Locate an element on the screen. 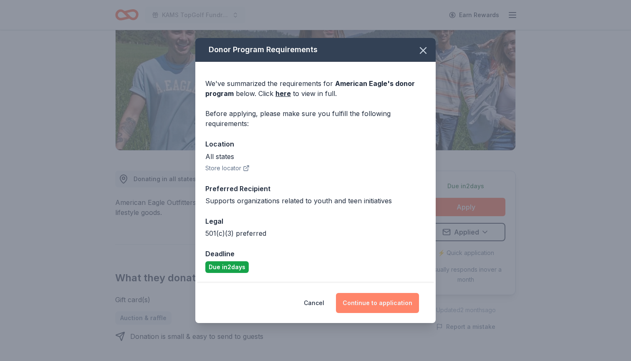 The height and width of the screenshot is (361, 631). div: Due in 2 days is located at coordinates (227, 267).